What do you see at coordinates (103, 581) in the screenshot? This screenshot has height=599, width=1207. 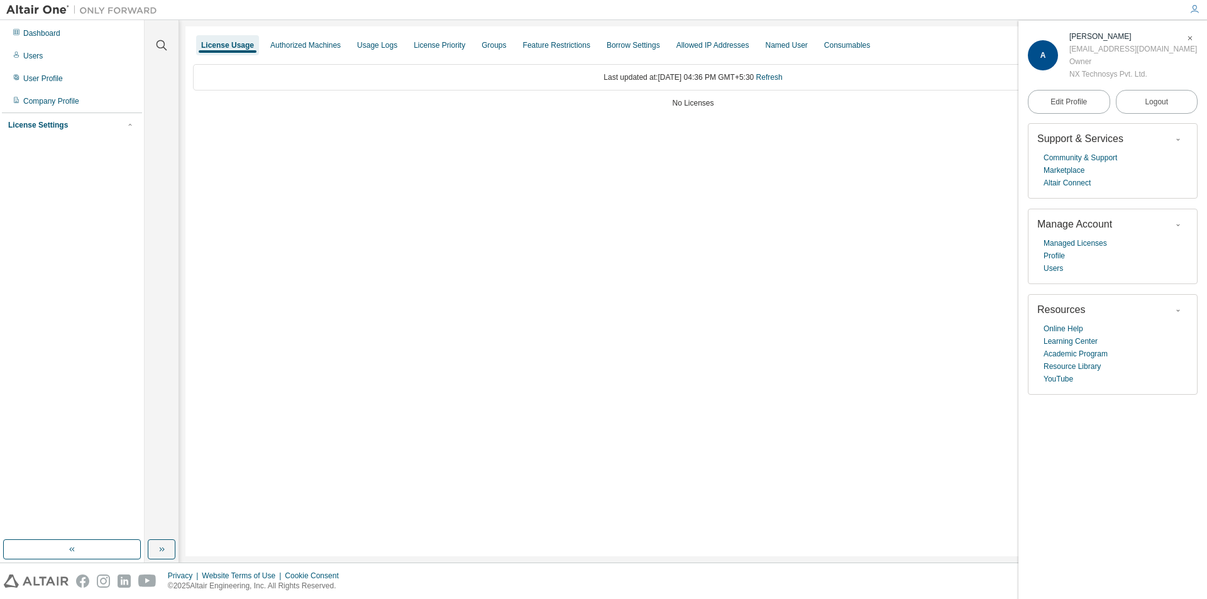 I see `img: instagram.svg` at bounding box center [103, 581].